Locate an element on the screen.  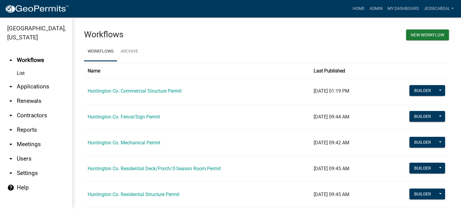
a: Admin is located at coordinates (376, 9).